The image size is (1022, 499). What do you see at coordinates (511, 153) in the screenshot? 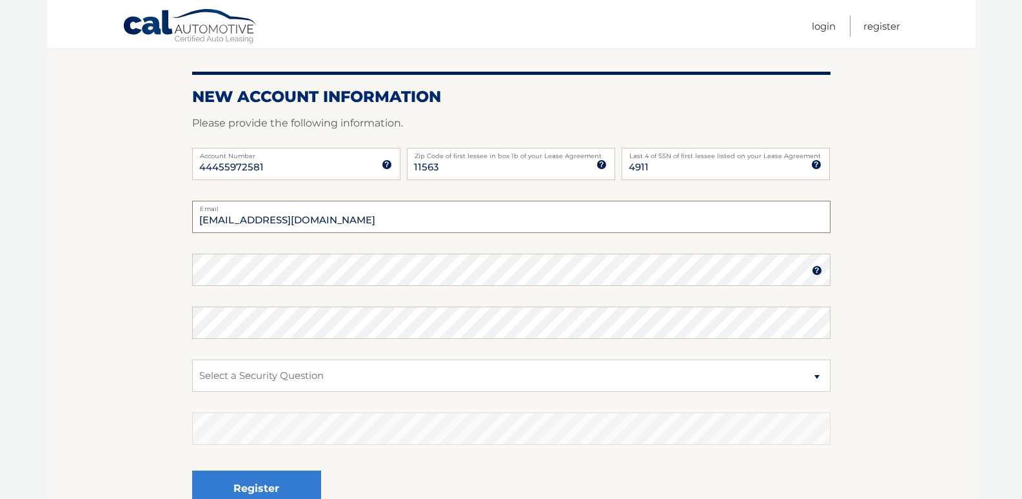
I see `label: Zip Code of first lessee in box 1b of your Lease Agreement` at bounding box center [511, 153].